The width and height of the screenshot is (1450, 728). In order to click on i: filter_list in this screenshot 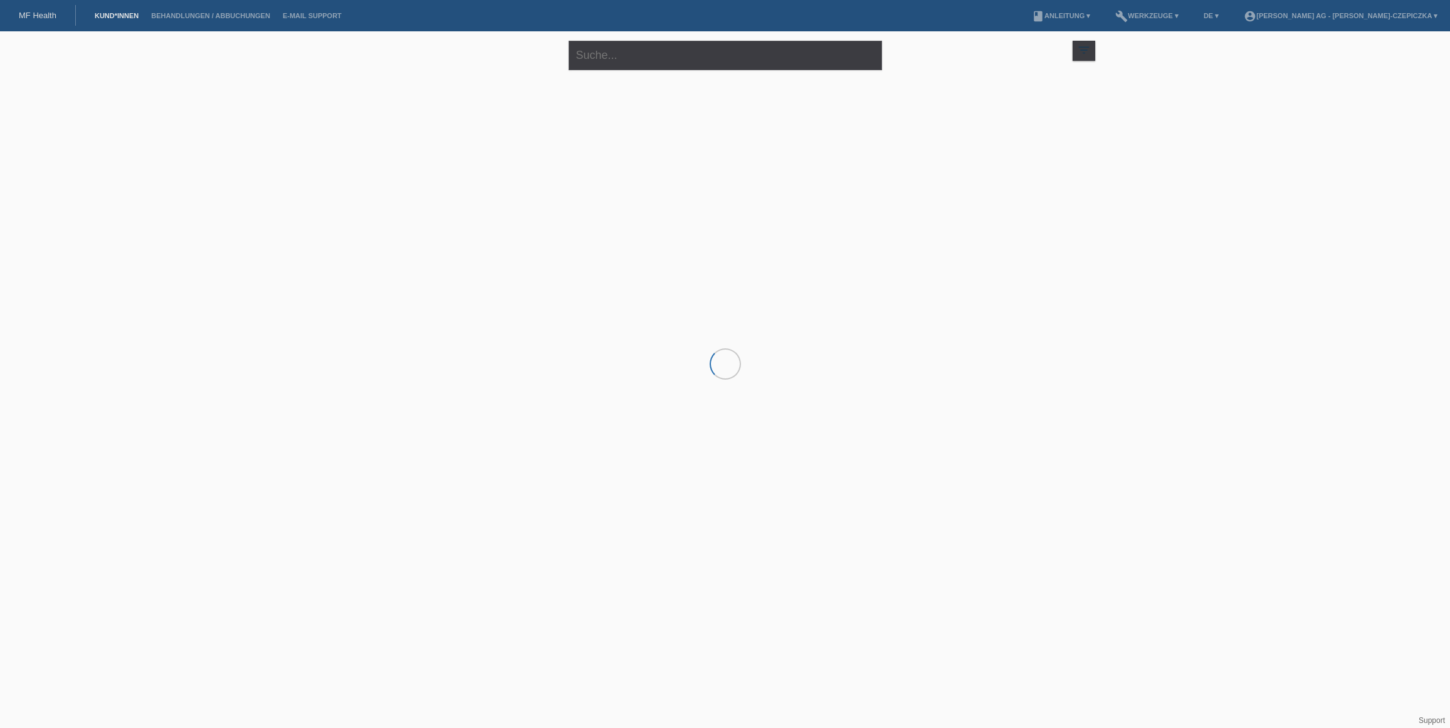, I will do `click(1084, 50)`.